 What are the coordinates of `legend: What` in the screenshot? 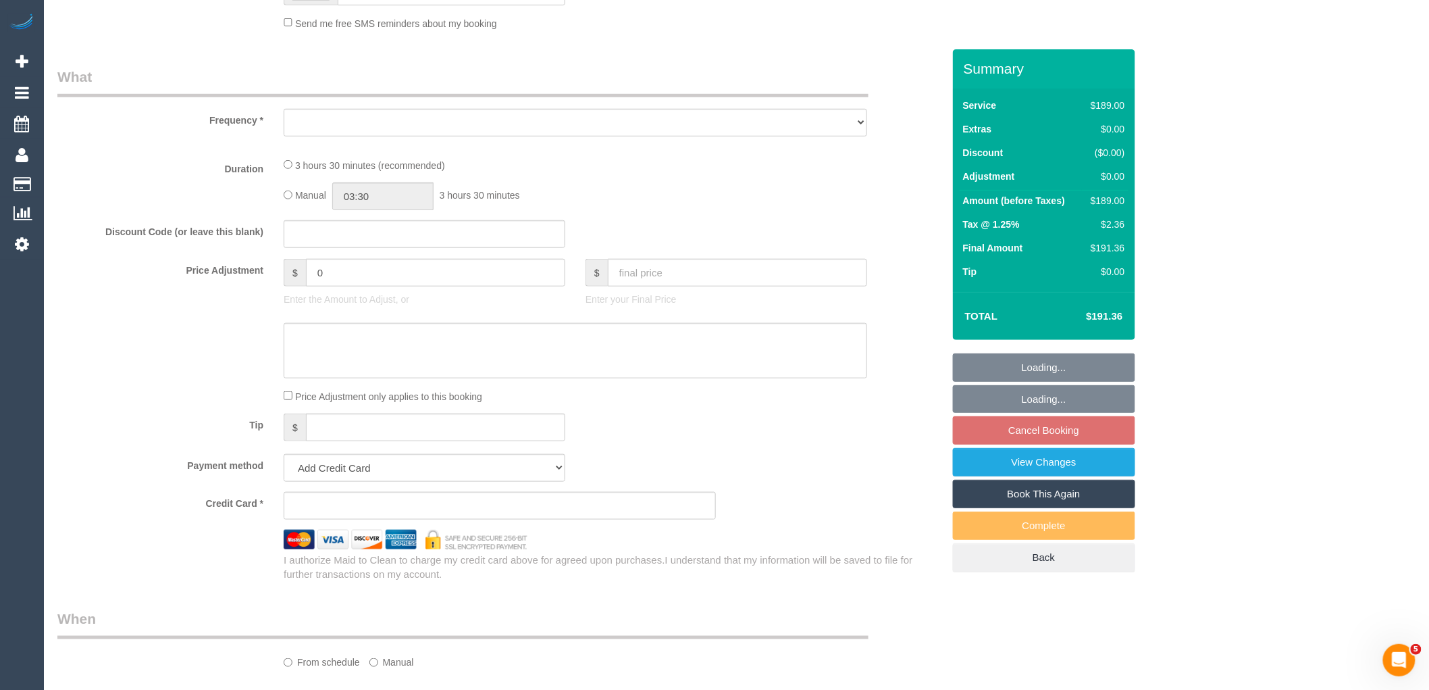 It's located at (463, 82).